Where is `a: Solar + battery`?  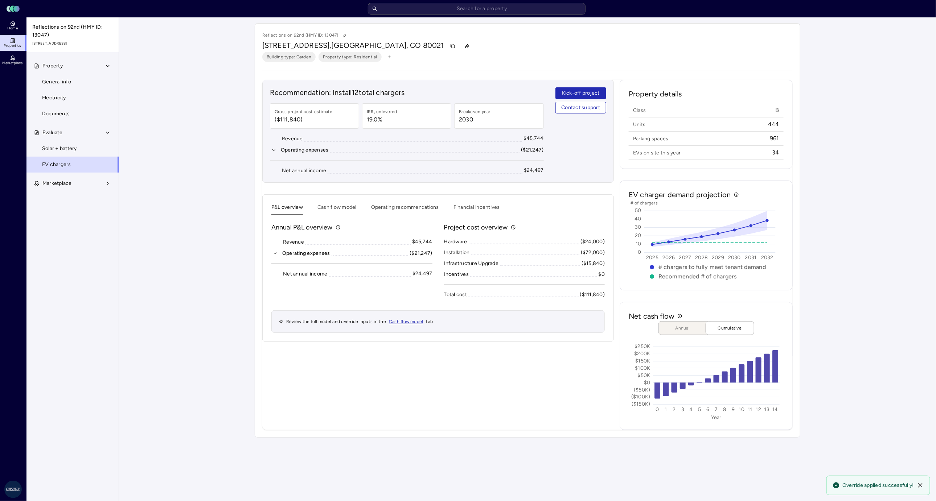 a: Solar + battery is located at coordinates (73, 149).